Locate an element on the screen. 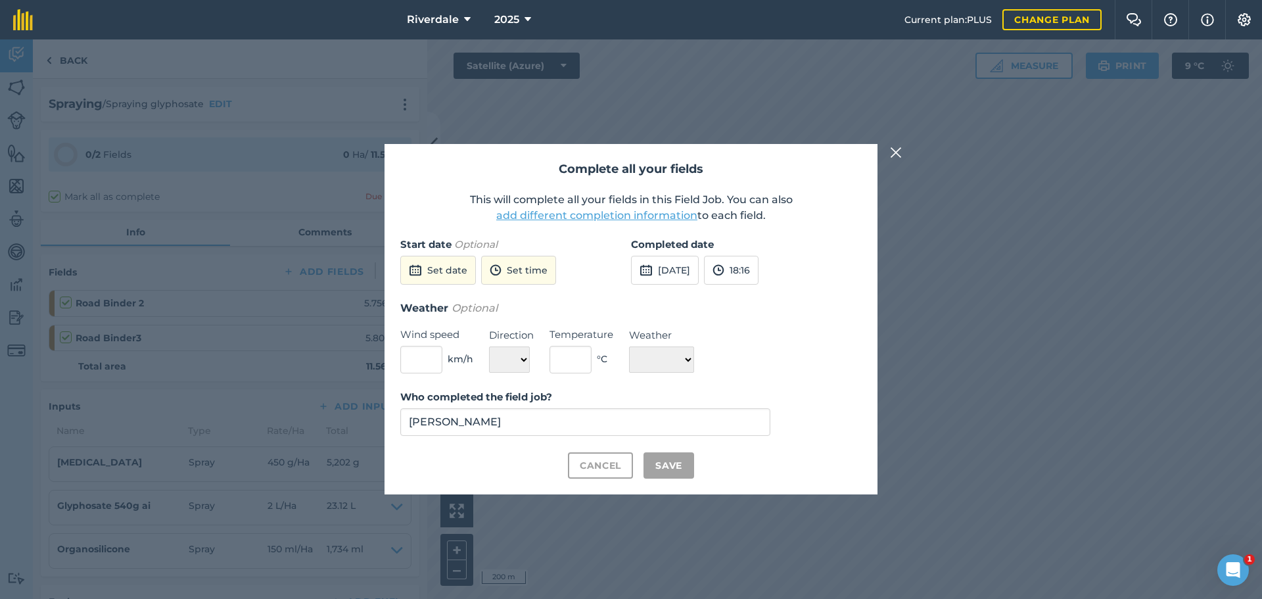 This screenshot has height=599, width=1262. label: Wind speed is located at coordinates (436, 334).